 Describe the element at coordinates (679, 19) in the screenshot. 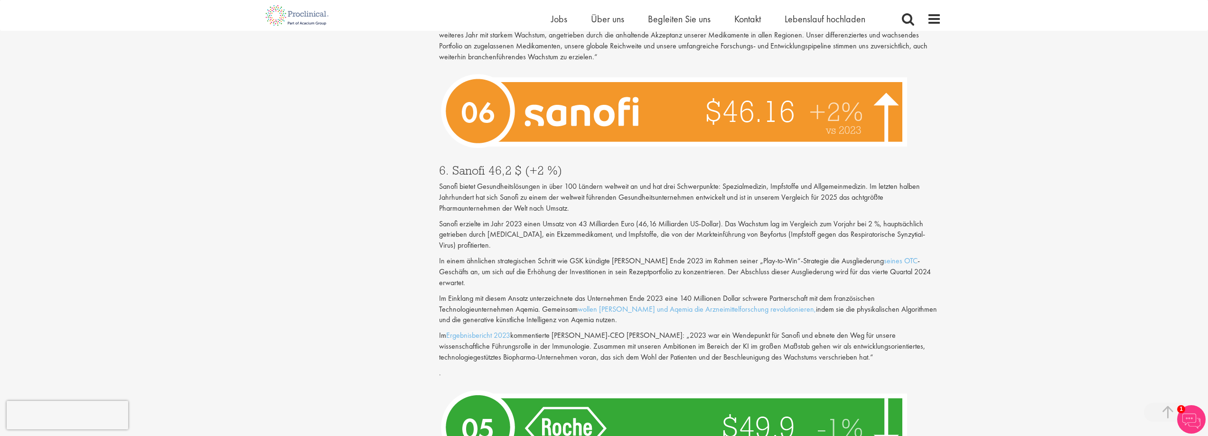

I see `font: Begleiten Sie uns` at that location.